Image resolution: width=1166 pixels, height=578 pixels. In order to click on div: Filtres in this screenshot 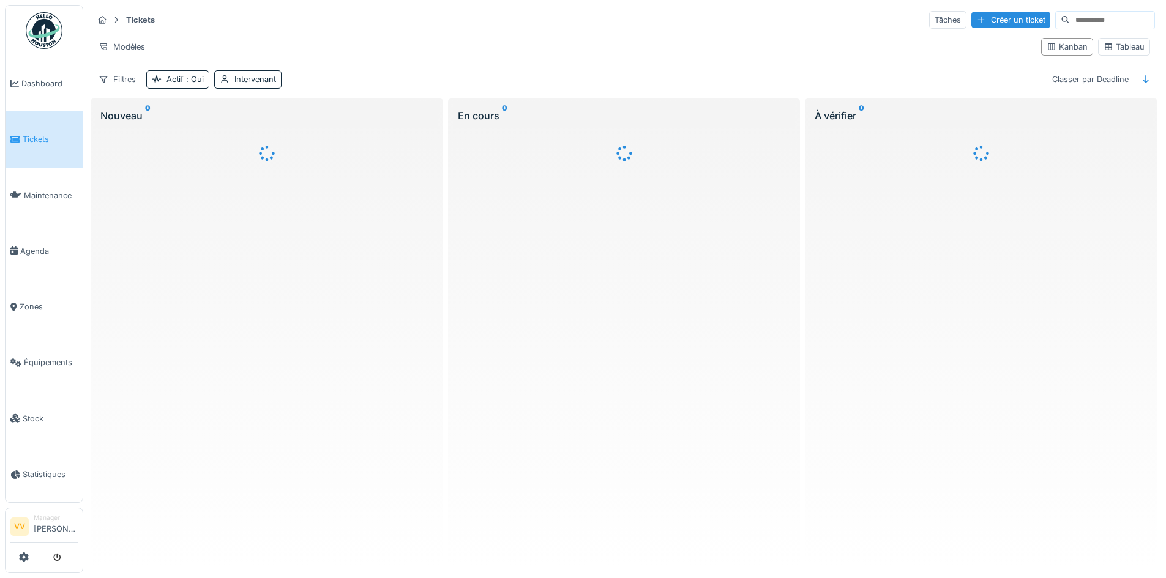, I will do `click(117, 79)`.